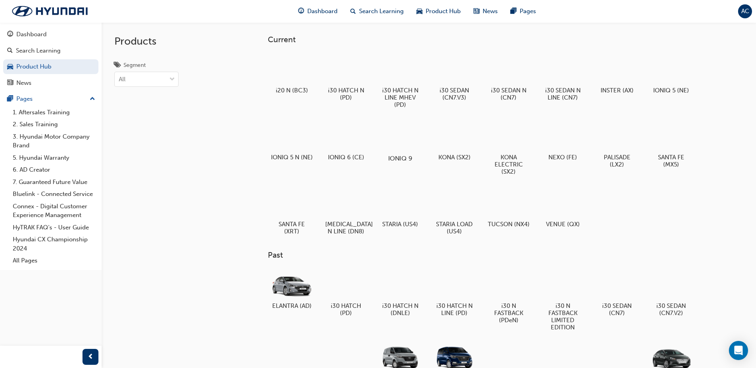 Image resolution: width=756 pixels, height=368 pixels. What do you see at coordinates (90, 357) in the screenshot?
I see `span: prev-icon` at bounding box center [90, 357].